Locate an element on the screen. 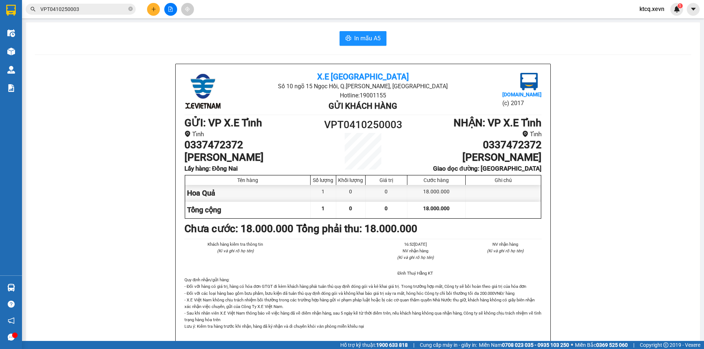 The image size is (704, 349). span: ktcq.xevn is located at coordinates (652, 9).